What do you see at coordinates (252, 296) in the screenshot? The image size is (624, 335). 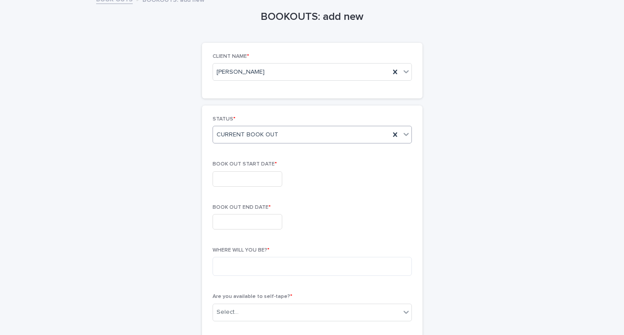 I see `span: Are you available to self-tape?` at bounding box center [252, 296].